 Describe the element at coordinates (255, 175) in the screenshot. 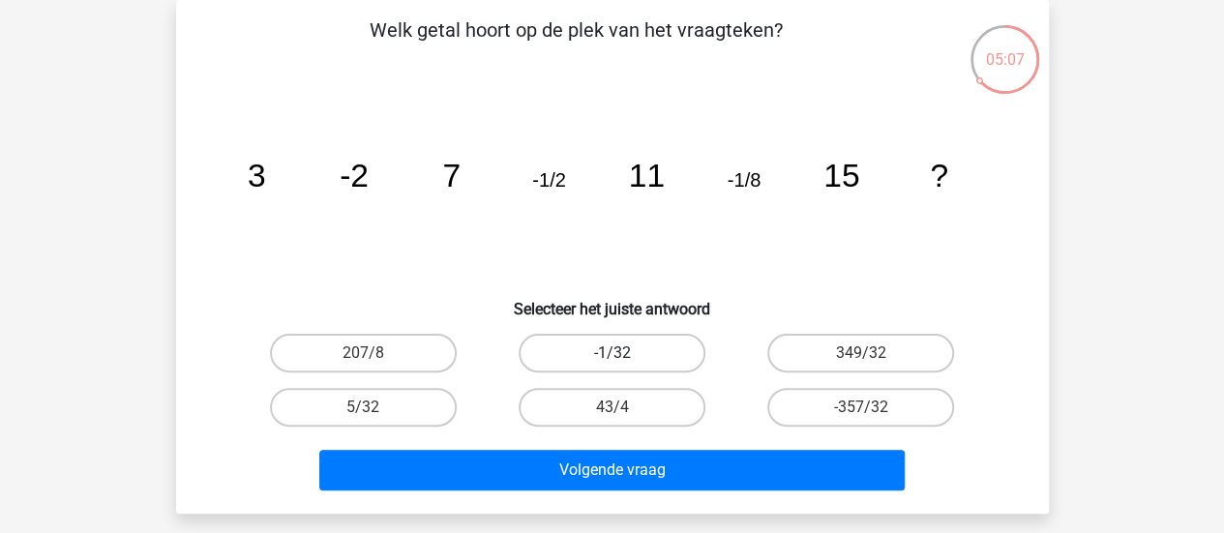

I see `tspan: 3` at that location.